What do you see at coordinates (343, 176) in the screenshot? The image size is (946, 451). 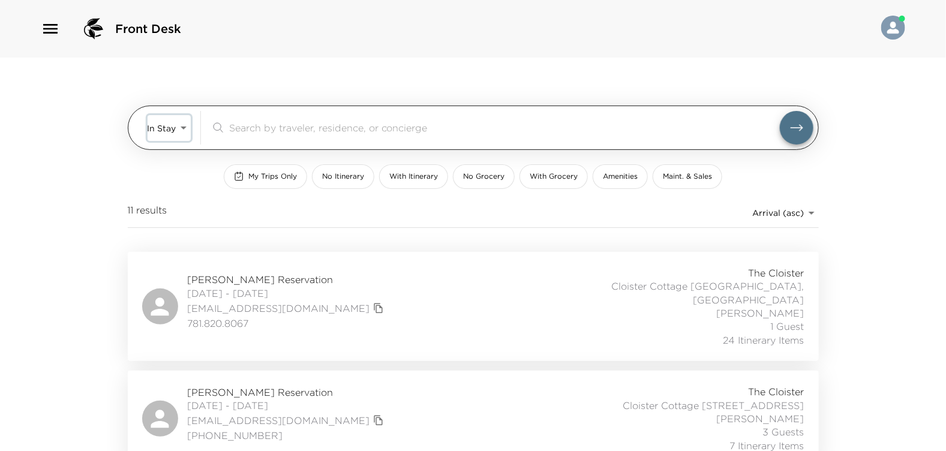 I see `span: No Itinerary` at bounding box center [343, 176].